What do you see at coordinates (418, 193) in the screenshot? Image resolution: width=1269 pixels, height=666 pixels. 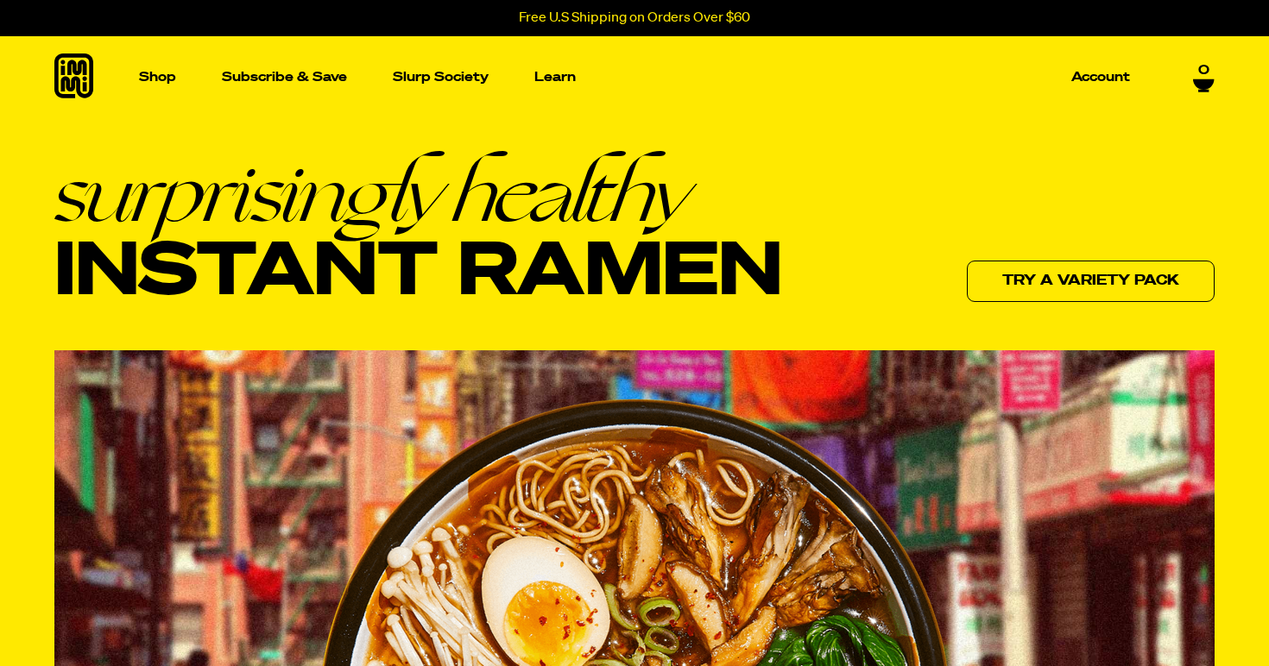 I see `em: surprisingly healthy` at bounding box center [418, 193].